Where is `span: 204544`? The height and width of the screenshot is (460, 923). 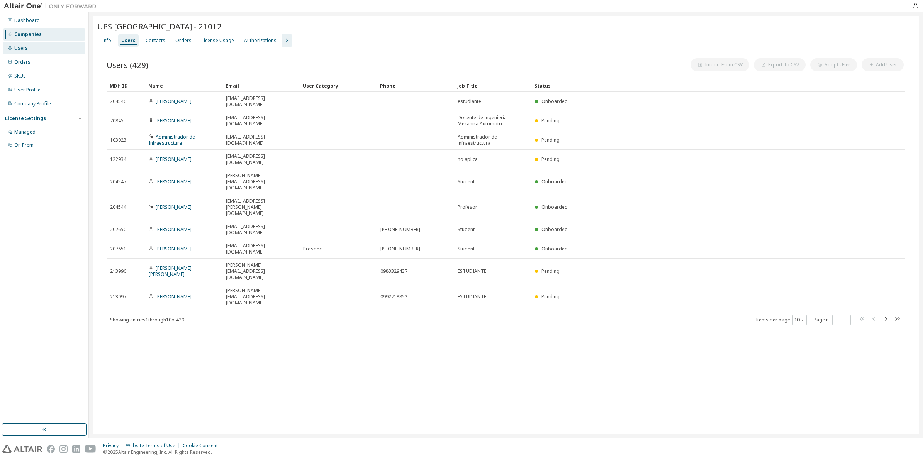
span: 204544 is located at coordinates (118, 207).